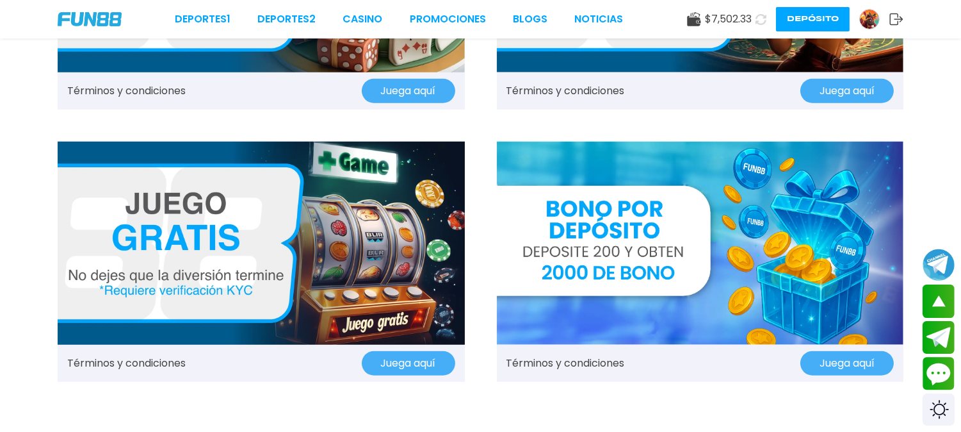 The image size is (961, 432). What do you see at coordinates (939, 373) in the screenshot?
I see `button: Contact customer service` at bounding box center [939, 373].